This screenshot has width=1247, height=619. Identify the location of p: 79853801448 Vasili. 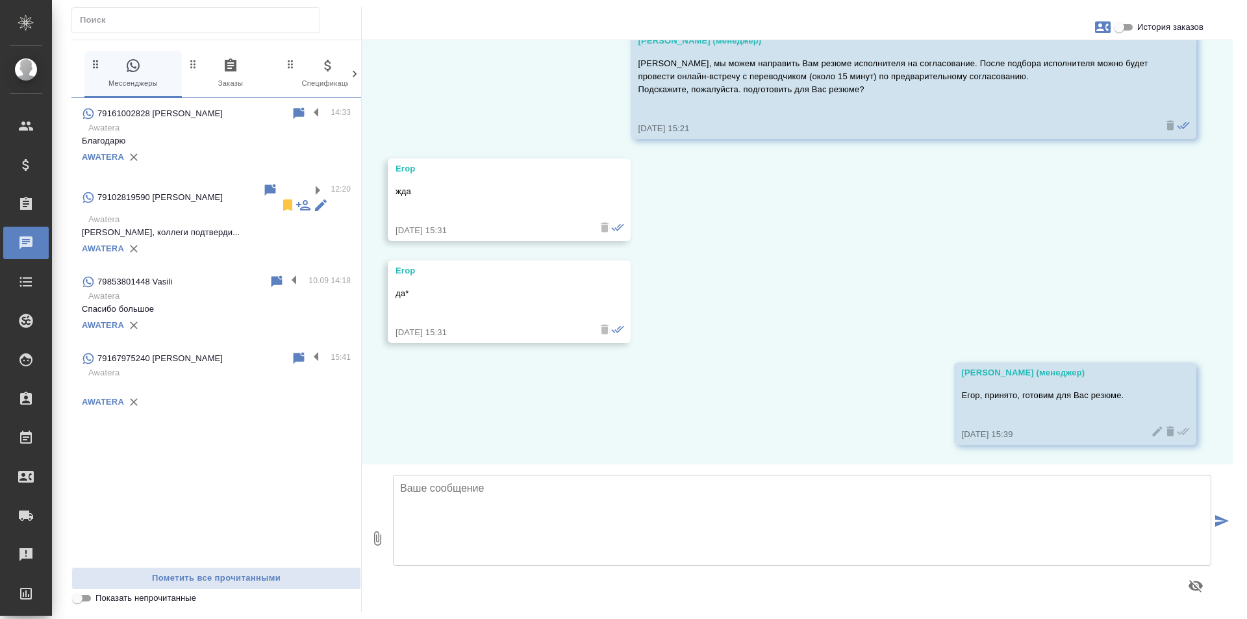
(134, 282).